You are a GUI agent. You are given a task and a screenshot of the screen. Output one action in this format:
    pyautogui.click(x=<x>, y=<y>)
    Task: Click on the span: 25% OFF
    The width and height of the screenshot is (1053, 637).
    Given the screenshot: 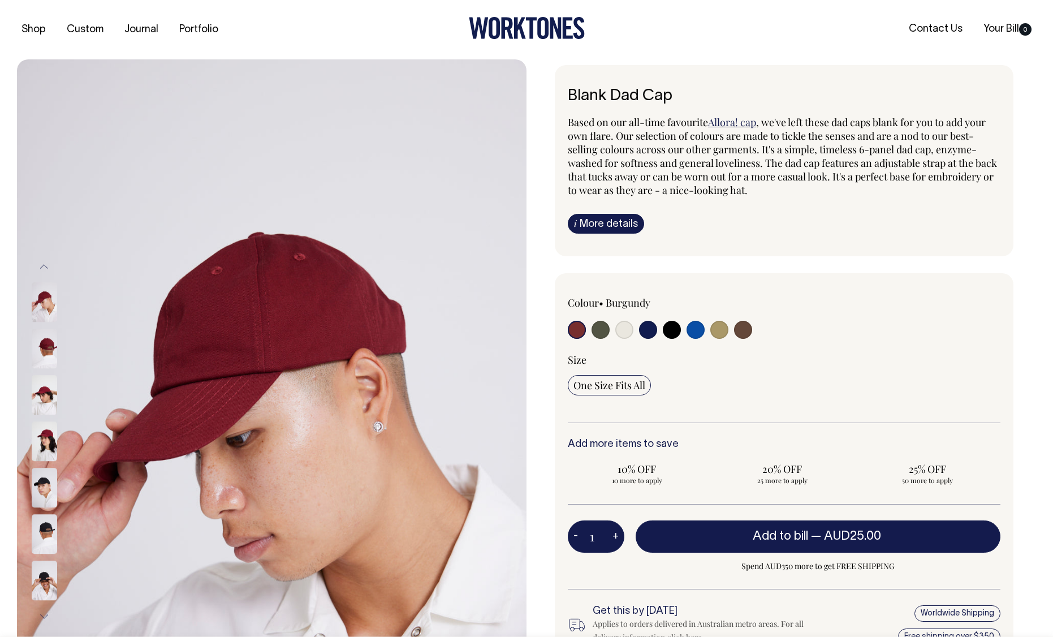 What is the action you would take?
    pyautogui.click(x=927, y=469)
    